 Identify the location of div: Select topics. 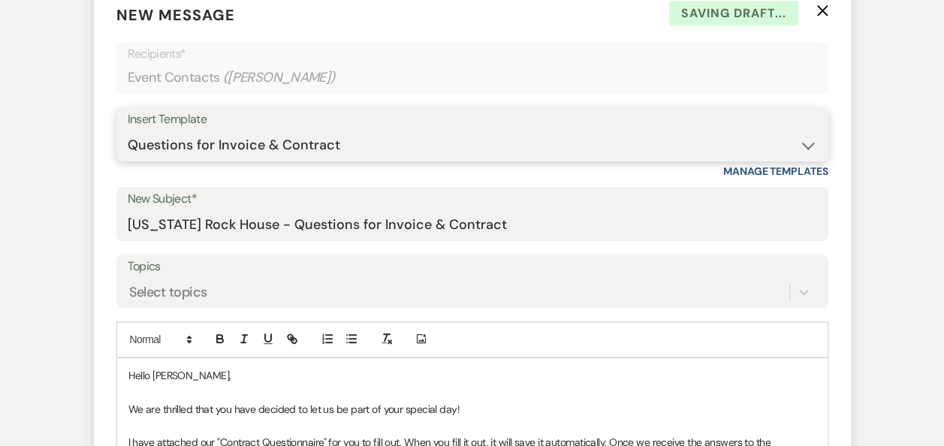
(168, 291).